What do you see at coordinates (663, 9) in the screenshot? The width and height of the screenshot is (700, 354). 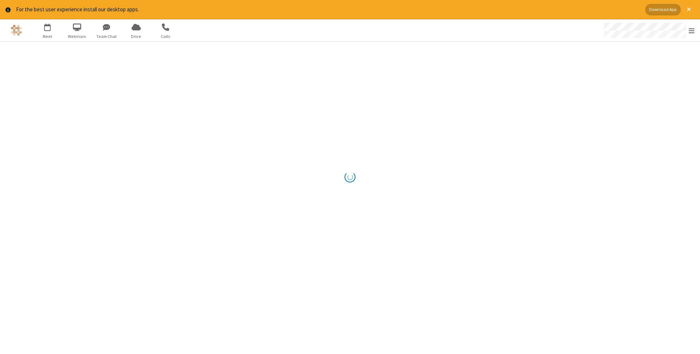 I see `button: Download App` at bounding box center [663, 9].